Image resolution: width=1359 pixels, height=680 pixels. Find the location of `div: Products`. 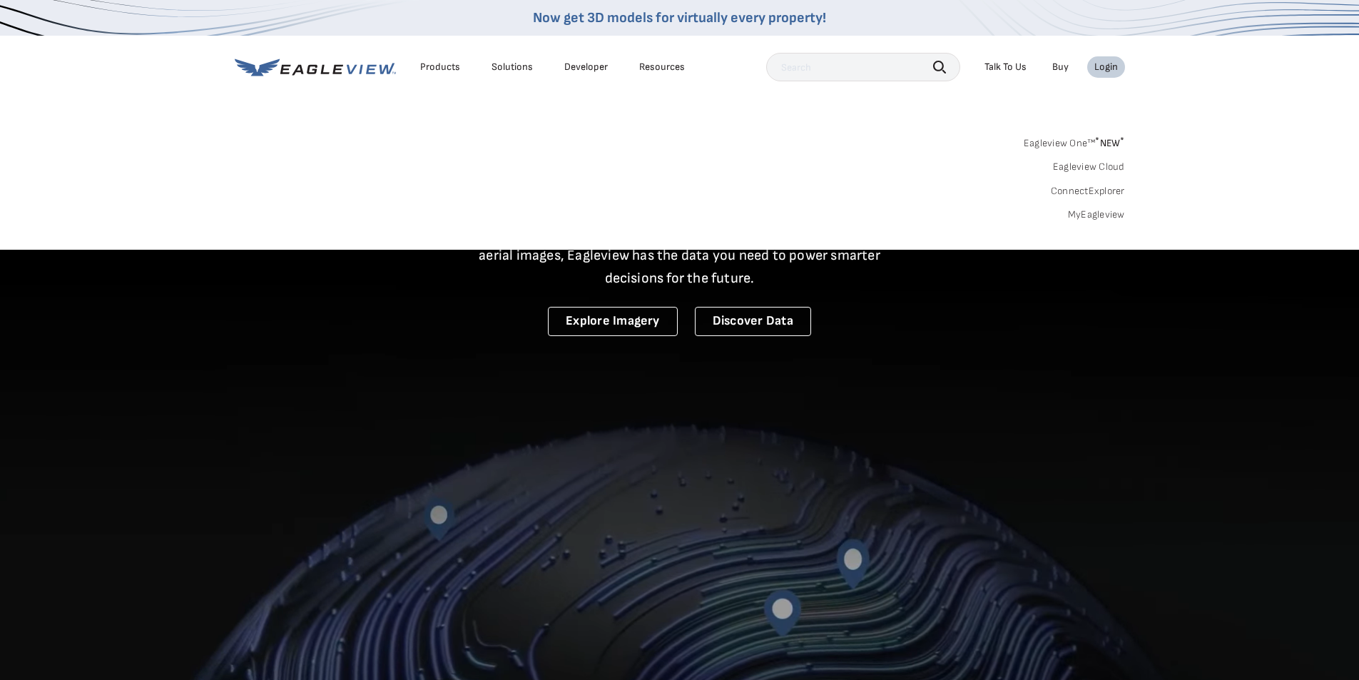

div: Products is located at coordinates (440, 67).